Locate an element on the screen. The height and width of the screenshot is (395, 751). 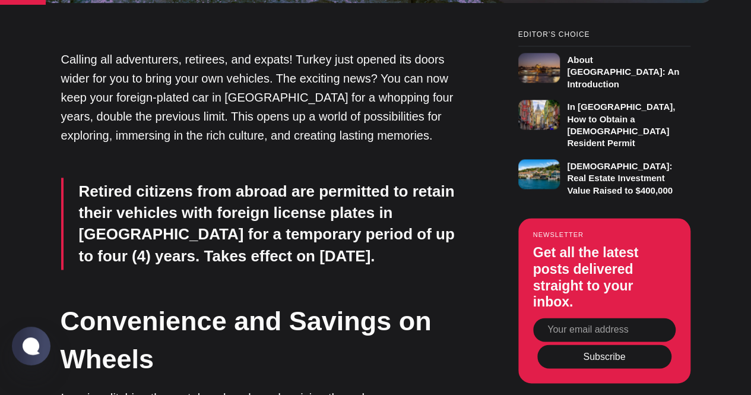
input: Your email address is located at coordinates (604, 330).